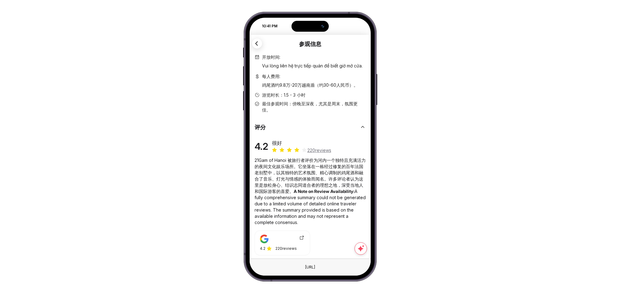  Describe the element at coordinates (312, 57) in the screenshot. I see `span: 开放时间 :` at that location.